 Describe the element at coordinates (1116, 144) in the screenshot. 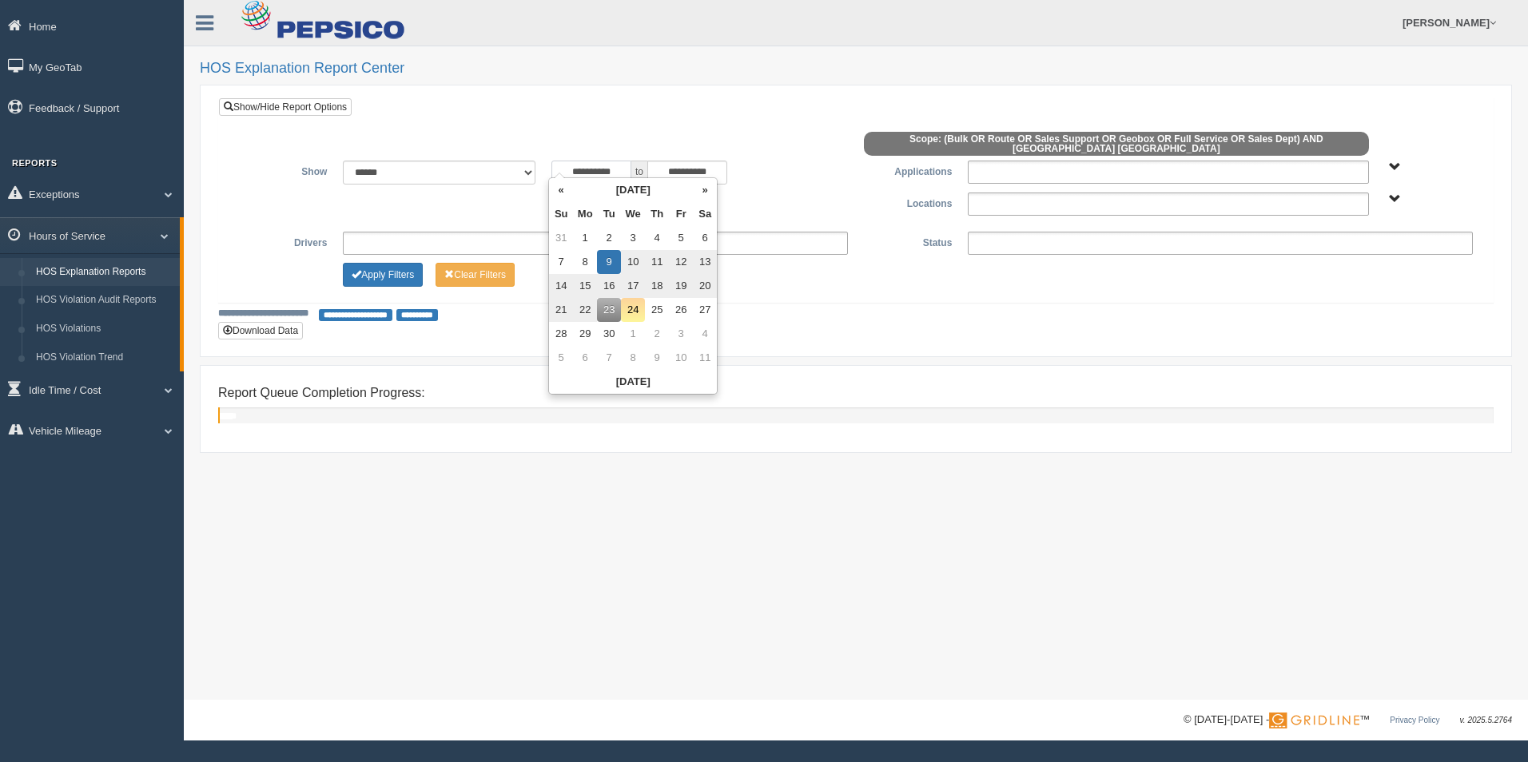

I see `span: Scope: (Bulk OR Route OR Sales Support OR Geobox OR Full Service OR Sales Dept) AND [GEOGRAPHIC_D...` at that location.